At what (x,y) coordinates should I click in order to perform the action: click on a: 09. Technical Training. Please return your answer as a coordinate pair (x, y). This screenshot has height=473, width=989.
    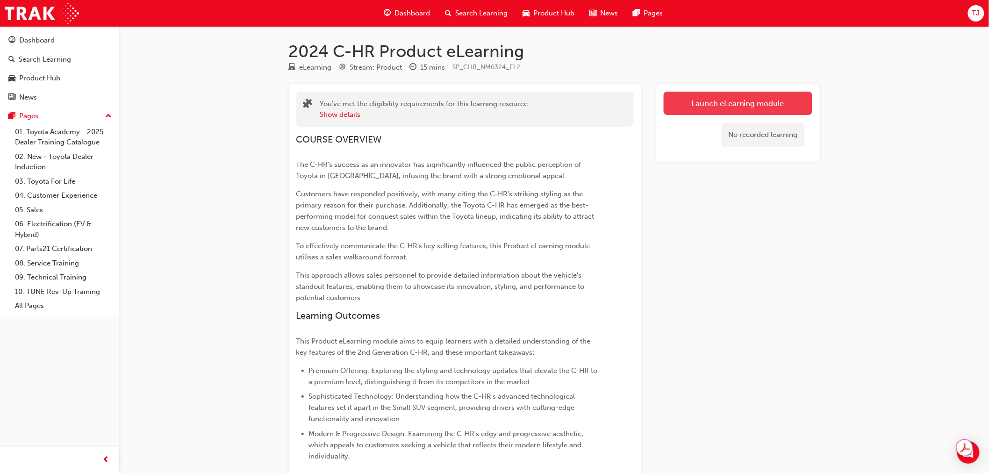
    Looking at the image, I should click on (63, 277).